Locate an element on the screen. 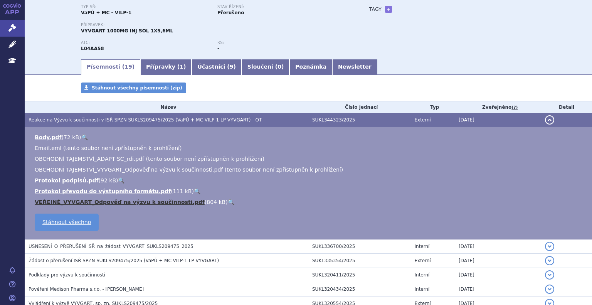 This screenshot has height=305, width=592. td: SUKL335354/2025 is located at coordinates (359, 261).